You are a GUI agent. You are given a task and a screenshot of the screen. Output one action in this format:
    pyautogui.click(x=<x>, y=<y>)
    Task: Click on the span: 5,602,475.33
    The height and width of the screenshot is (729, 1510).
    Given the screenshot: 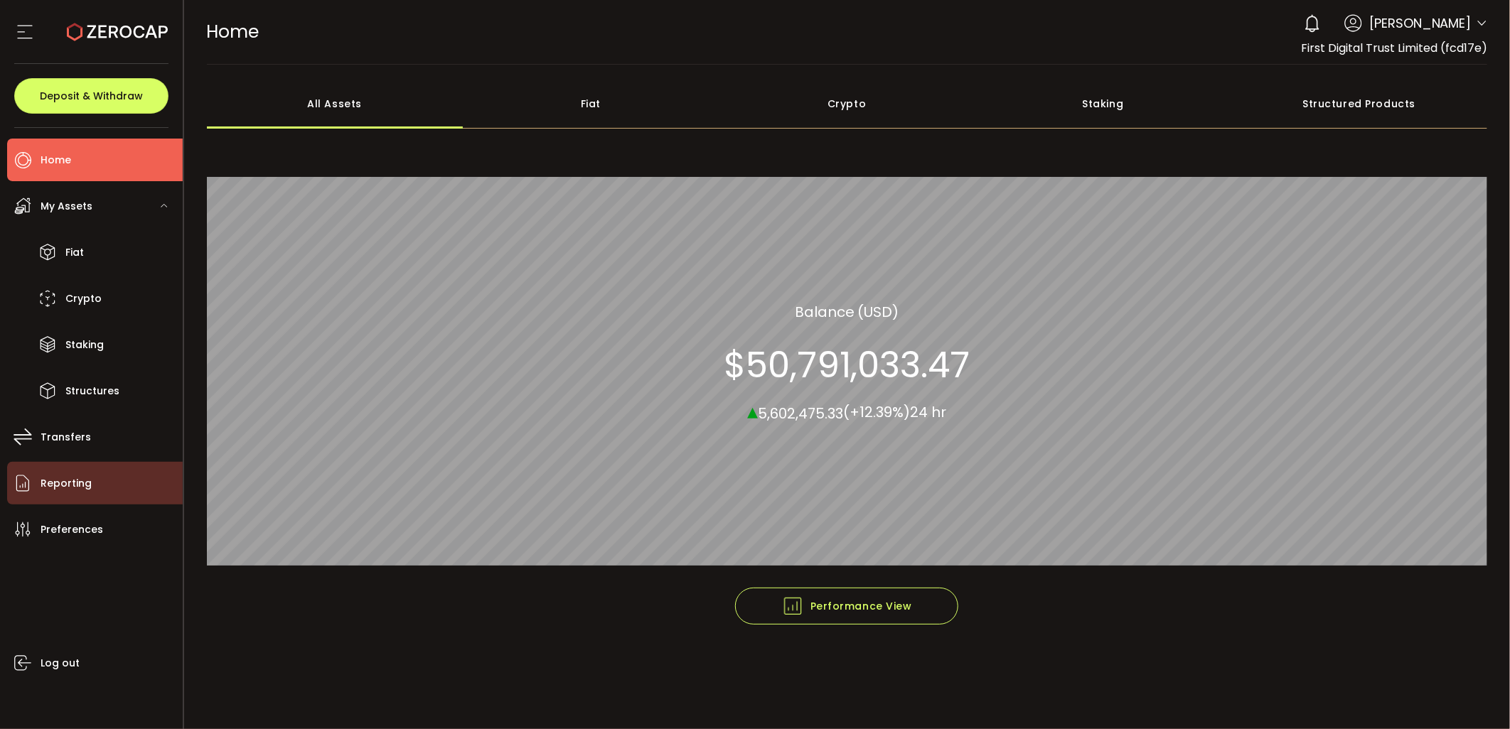 What is the action you would take?
    pyautogui.click(x=800, y=414)
    